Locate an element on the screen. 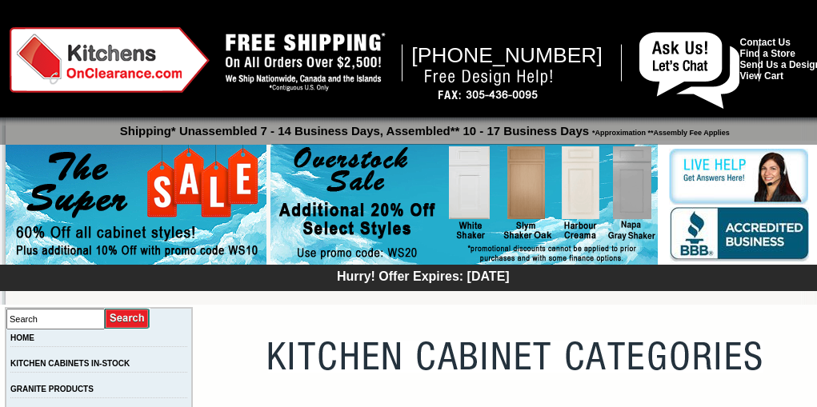 Image resolution: width=817 pixels, height=407 pixels. a: Find a Store is located at coordinates (767, 54).